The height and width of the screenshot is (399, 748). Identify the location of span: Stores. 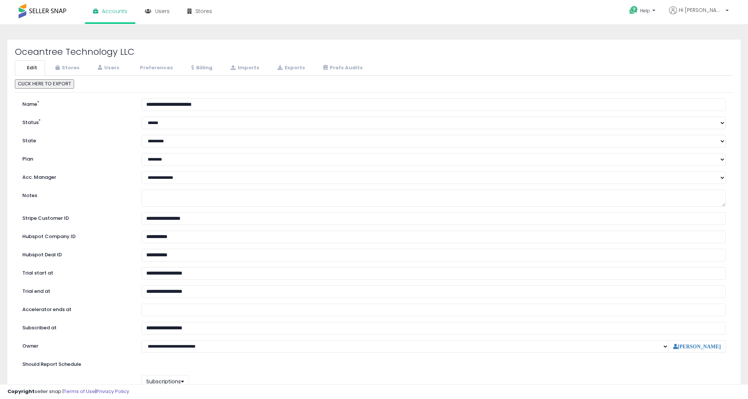
(204, 11).